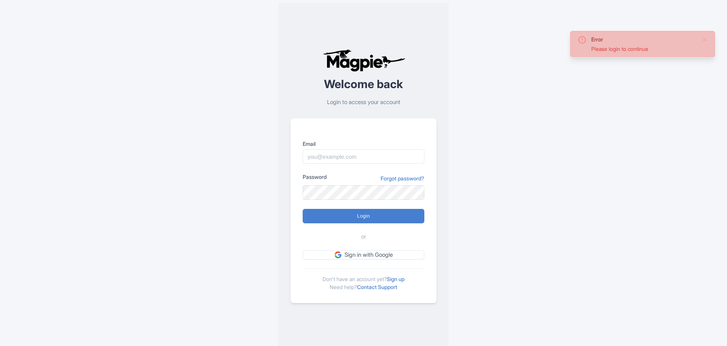  What do you see at coordinates (395, 279) in the screenshot?
I see `a: Sign up` at bounding box center [395, 279].